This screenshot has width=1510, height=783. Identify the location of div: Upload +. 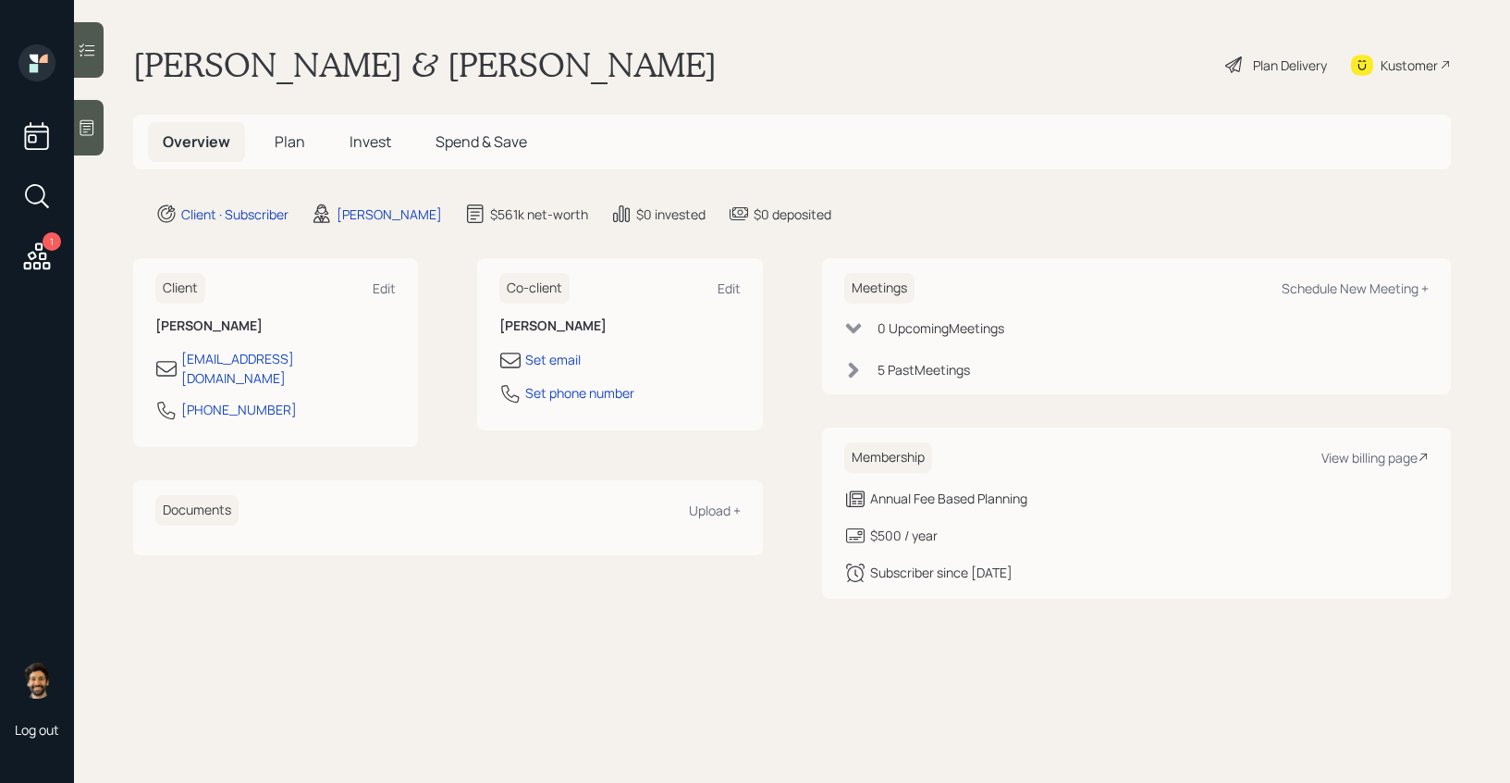
(715, 510).